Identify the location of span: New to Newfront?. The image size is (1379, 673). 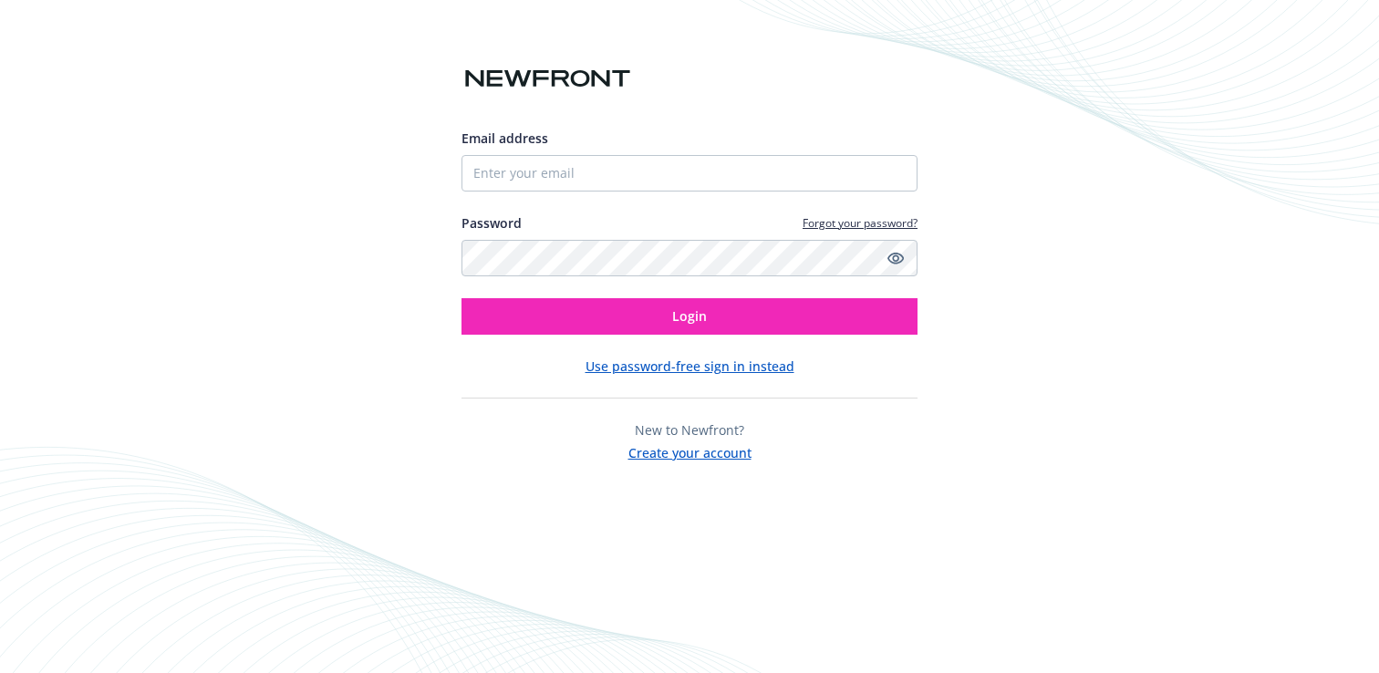
(690, 430).